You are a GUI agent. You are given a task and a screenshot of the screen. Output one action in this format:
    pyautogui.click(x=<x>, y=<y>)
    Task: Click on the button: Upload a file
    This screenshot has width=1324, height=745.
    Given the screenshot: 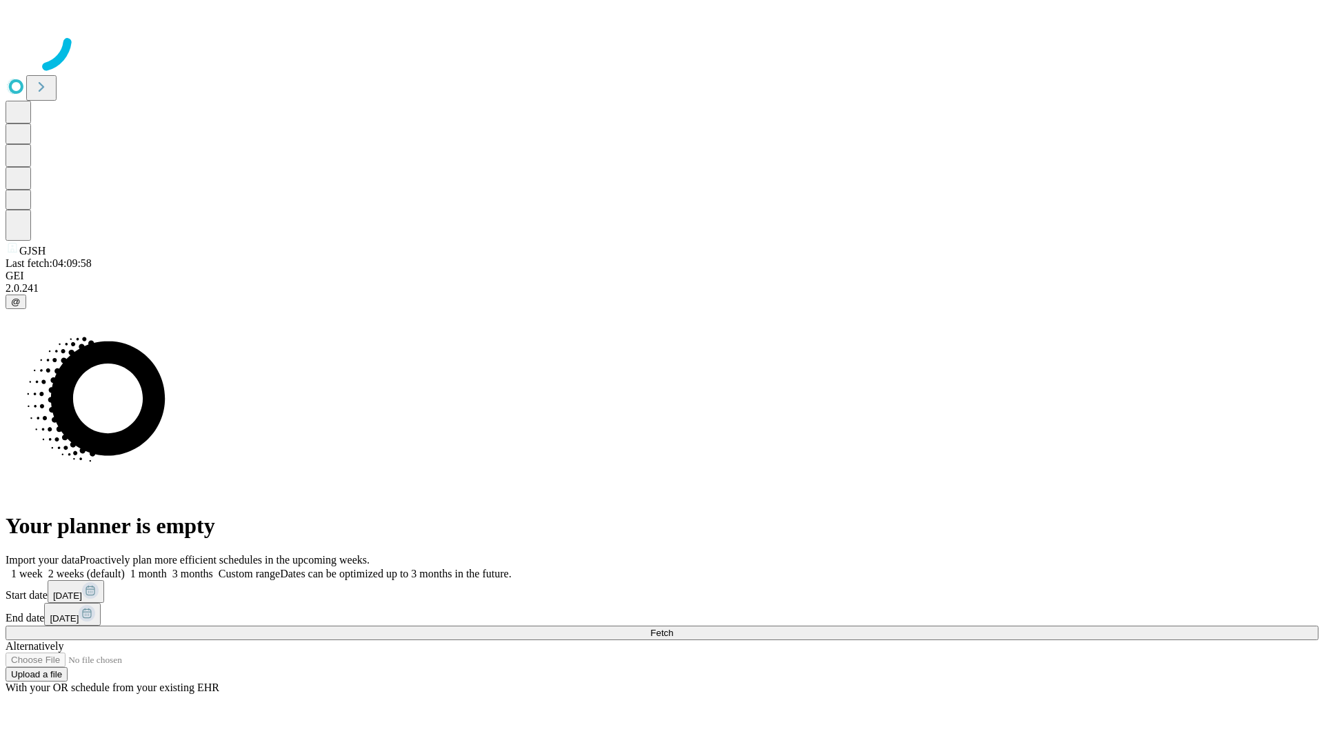 What is the action you would take?
    pyautogui.click(x=37, y=674)
    